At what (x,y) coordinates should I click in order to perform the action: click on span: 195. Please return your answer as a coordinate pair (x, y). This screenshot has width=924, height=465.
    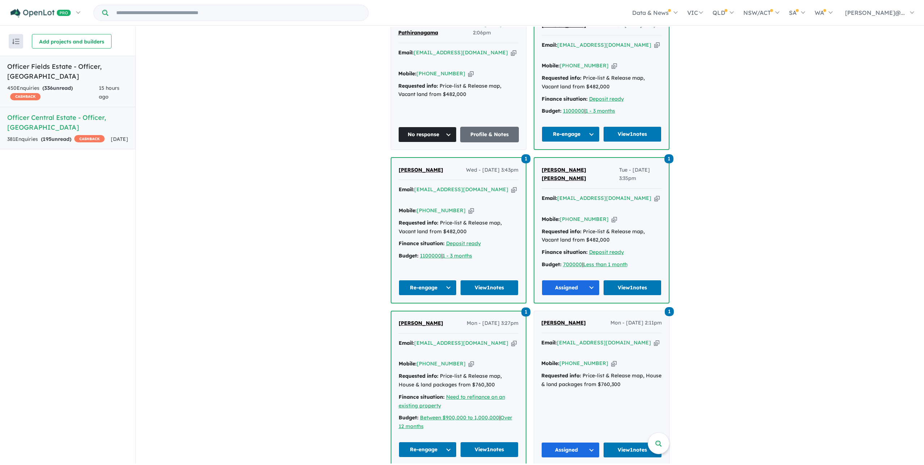
    Looking at the image, I should click on (47, 139).